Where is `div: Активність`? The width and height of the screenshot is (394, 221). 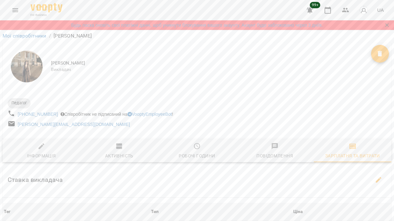 div: Активність is located at coordinates (119, 156).